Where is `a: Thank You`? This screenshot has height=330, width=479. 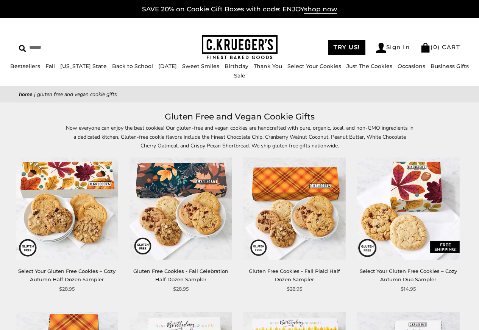 a: Thank You is located at coordinates (268, 66).